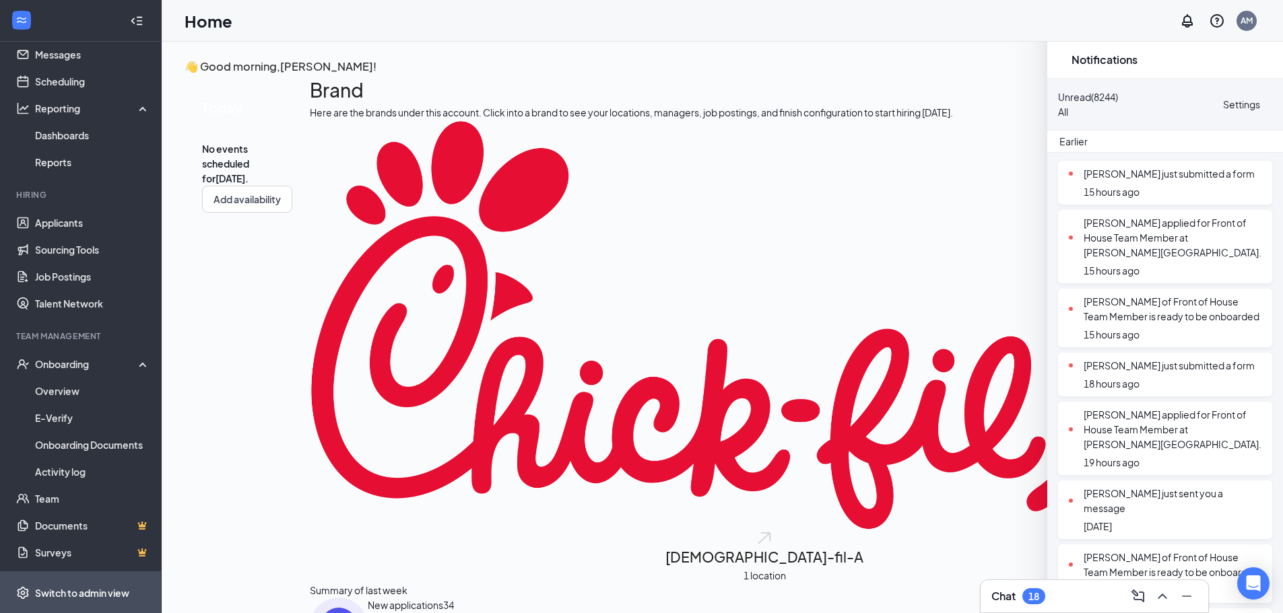 The height and width of the screenshot is (613, 1283). Describe the element at coordinates (764, 325) in the screenshot. I see `img: Chick-fil-A` at that location.